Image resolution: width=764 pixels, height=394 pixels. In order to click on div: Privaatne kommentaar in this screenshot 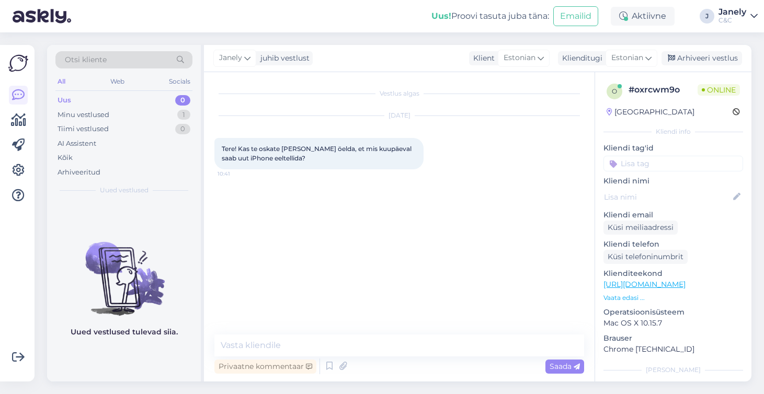, I will do `click(265, 366)`.